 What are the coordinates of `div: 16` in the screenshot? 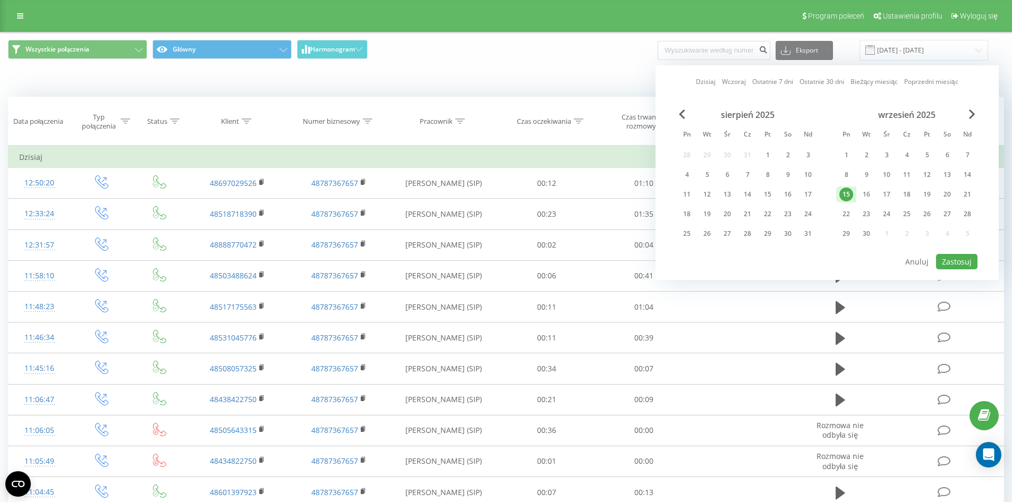 It's located at (866, 194).